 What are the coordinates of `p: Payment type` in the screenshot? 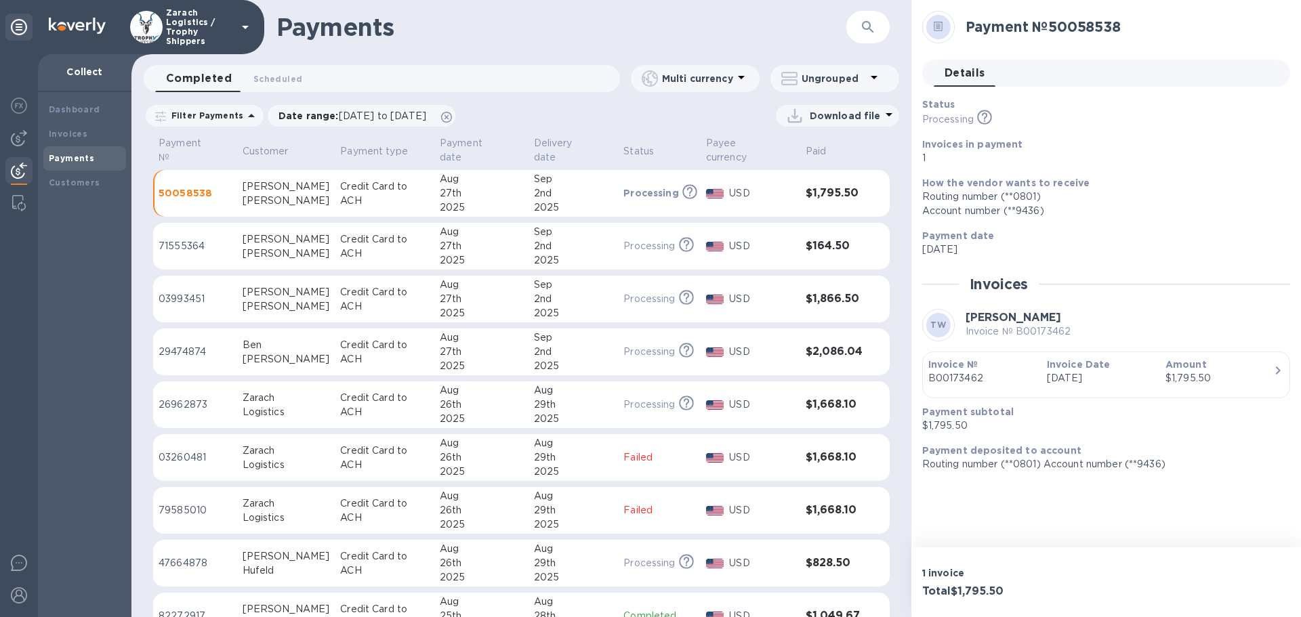 It's located at (374, 151).